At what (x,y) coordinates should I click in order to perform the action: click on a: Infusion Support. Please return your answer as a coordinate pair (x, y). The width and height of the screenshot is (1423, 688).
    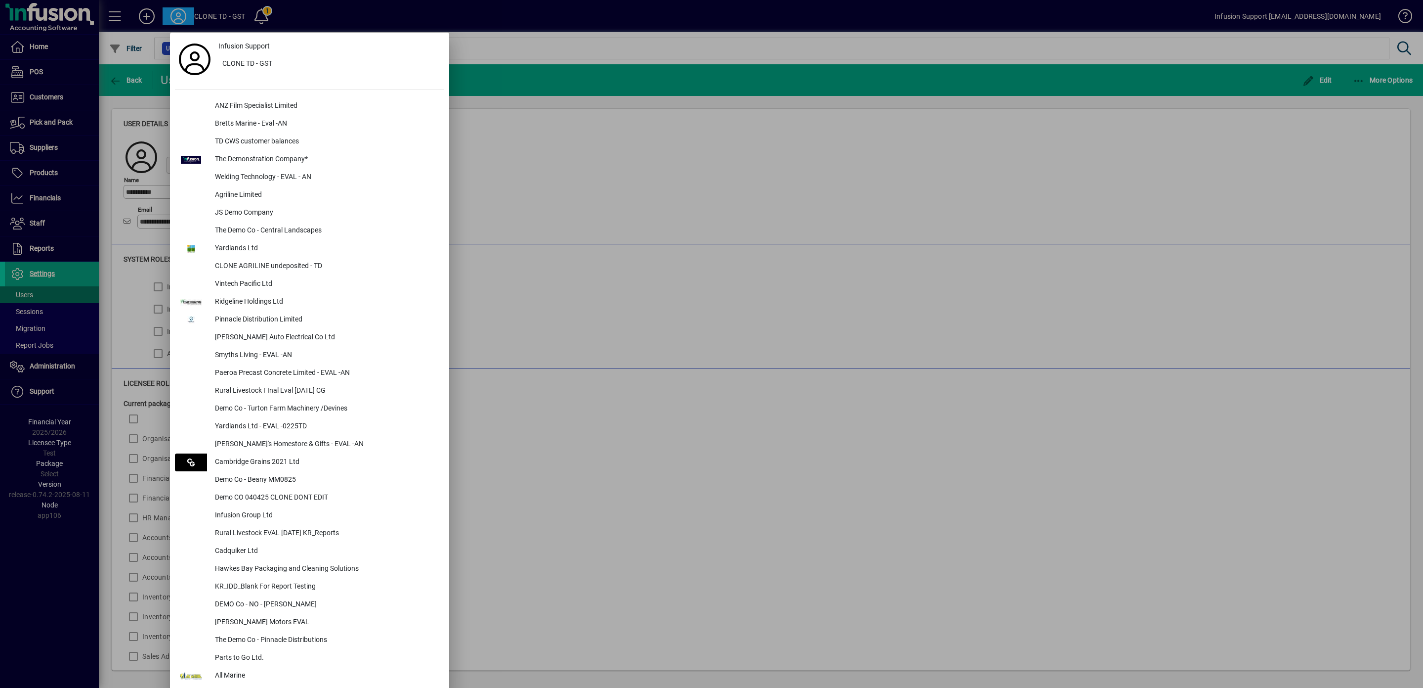
    Looking at the image, I should click on (329, 46).